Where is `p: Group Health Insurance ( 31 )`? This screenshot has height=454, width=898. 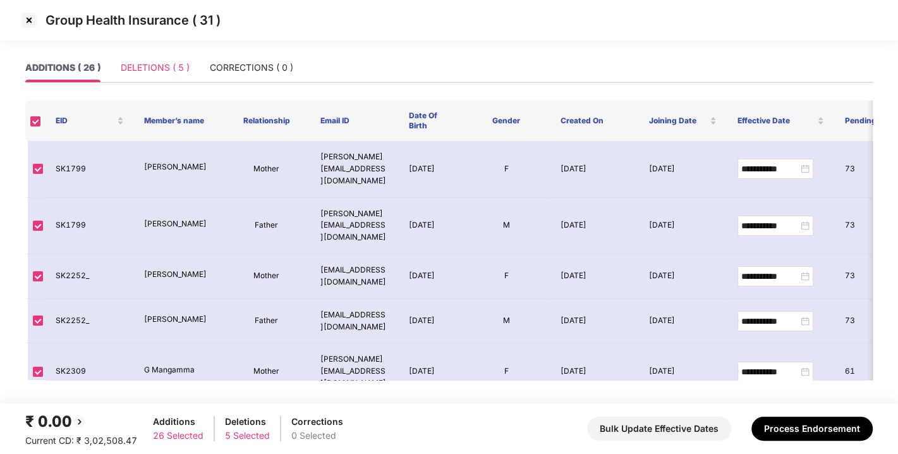 p: Group Health Insurance ( 31 ) is located at coordinates (133, 20).